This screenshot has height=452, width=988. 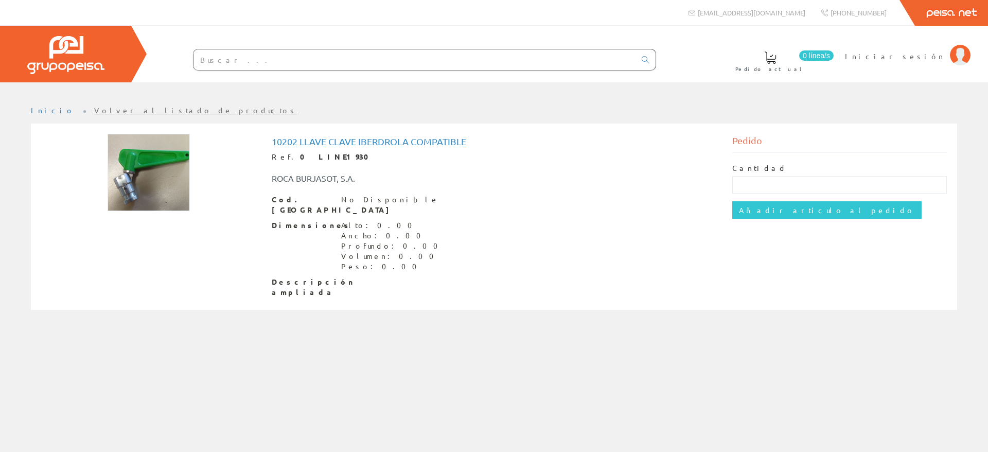 I want to click on div: Profundo: 0.00, so click(x=393, y=246).